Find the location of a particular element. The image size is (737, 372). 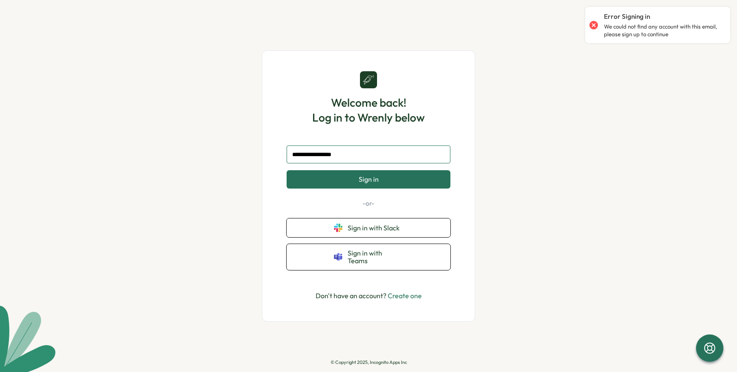

p: © Copyright 2025, Incognito Apps Inc is located at coordinates (369, 362).